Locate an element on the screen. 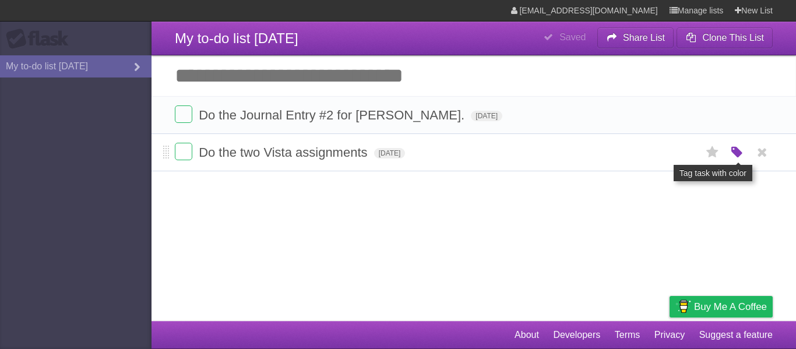  label: Star task is located at coordinates (713, 152).